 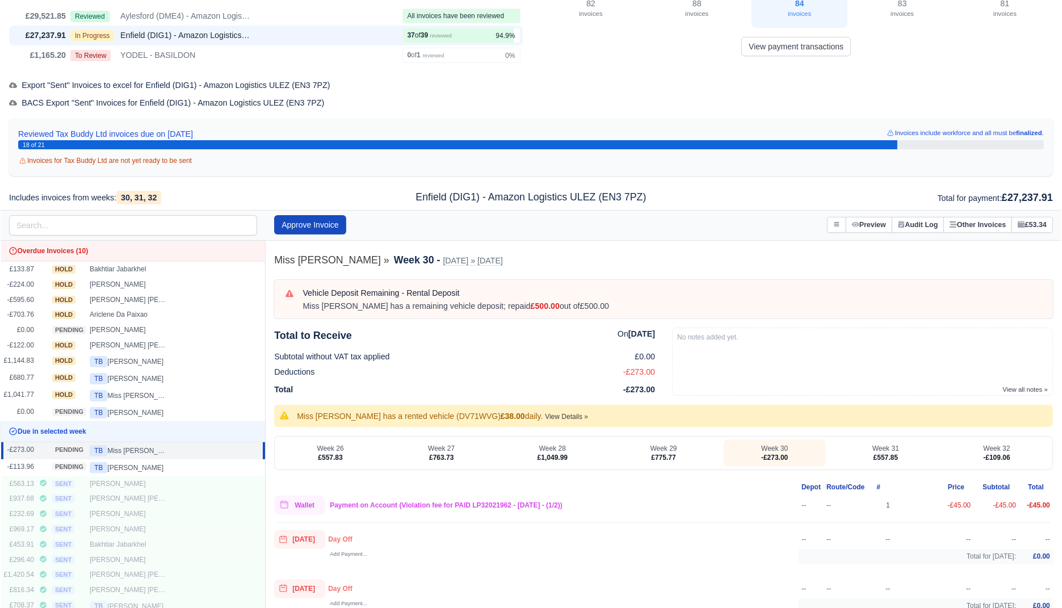 I want to click on span: £1,049.99, so click(x=553, y=458).